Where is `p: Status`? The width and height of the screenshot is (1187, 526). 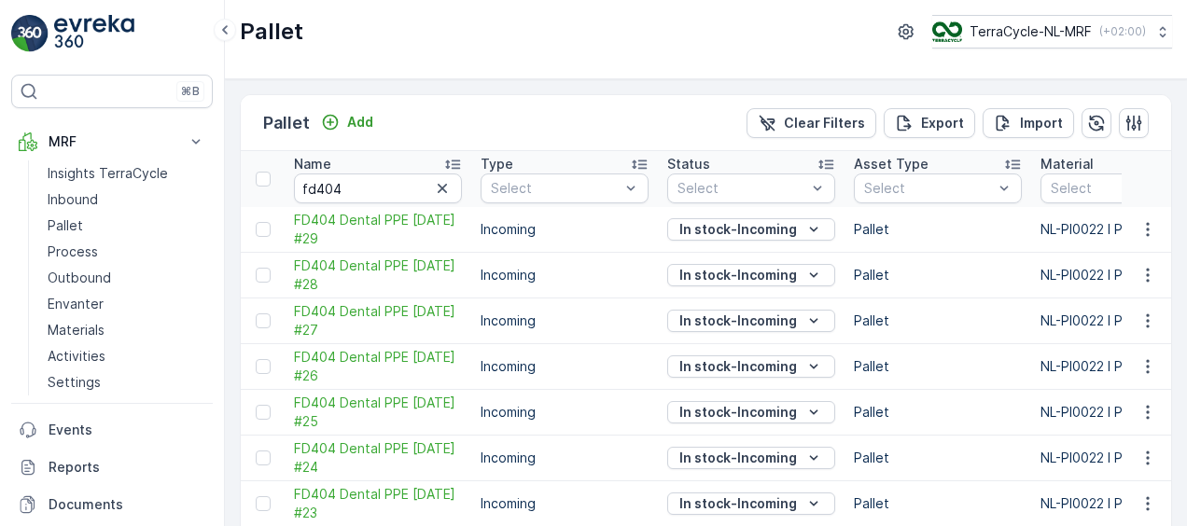 p: Status is located at coordinates (689, 164).